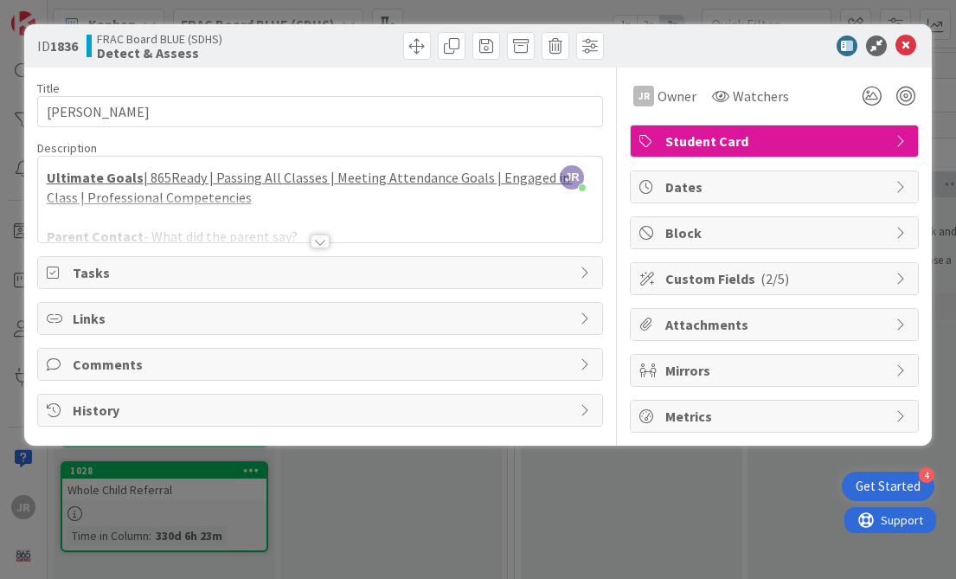 This screenshot has width=956, height=579. Describe the element at coordinates (888, 486) in the screenshot. I see `div: Get Started` at that location.